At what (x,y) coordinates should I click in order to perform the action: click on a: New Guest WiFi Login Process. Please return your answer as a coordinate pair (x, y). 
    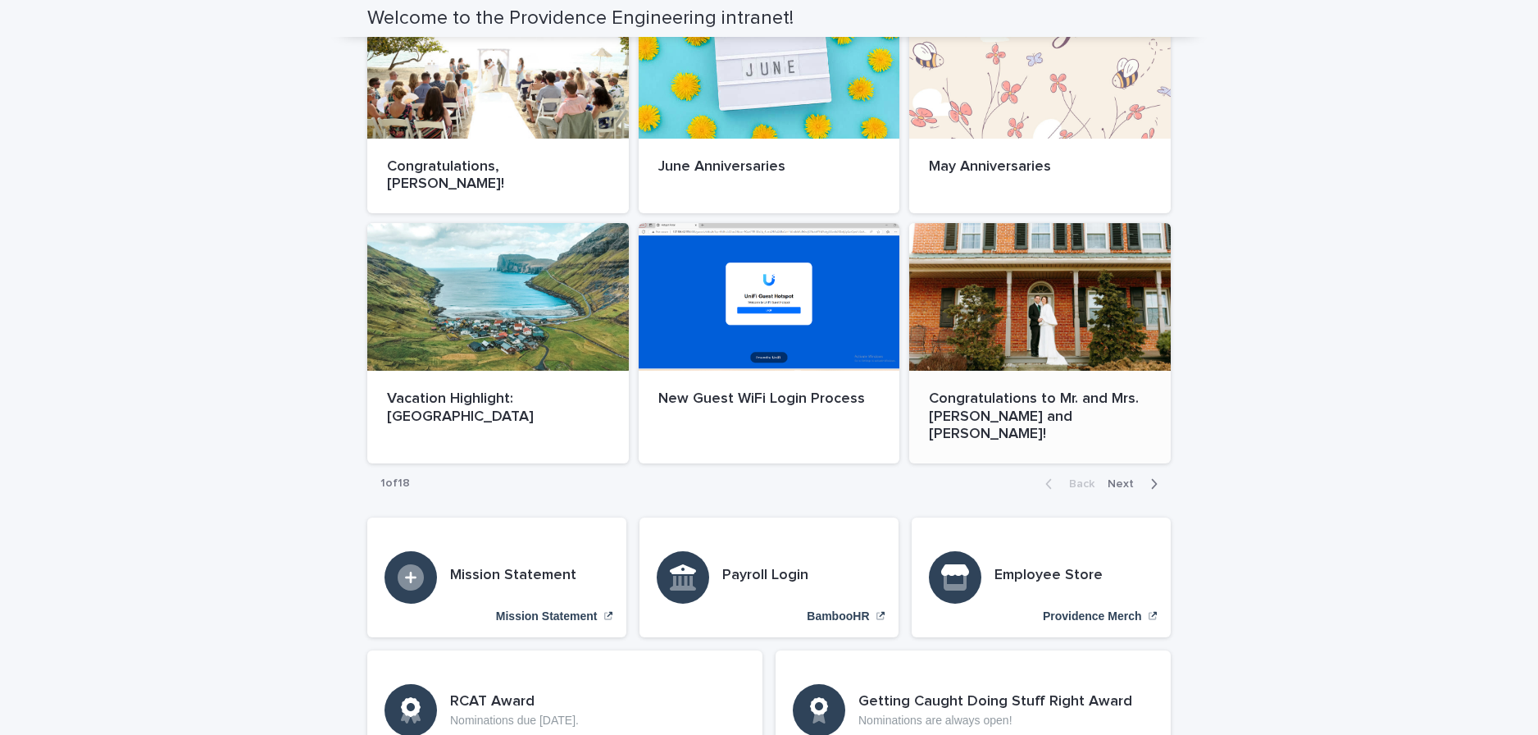
    Looking at the image, I should click on (769, 343).